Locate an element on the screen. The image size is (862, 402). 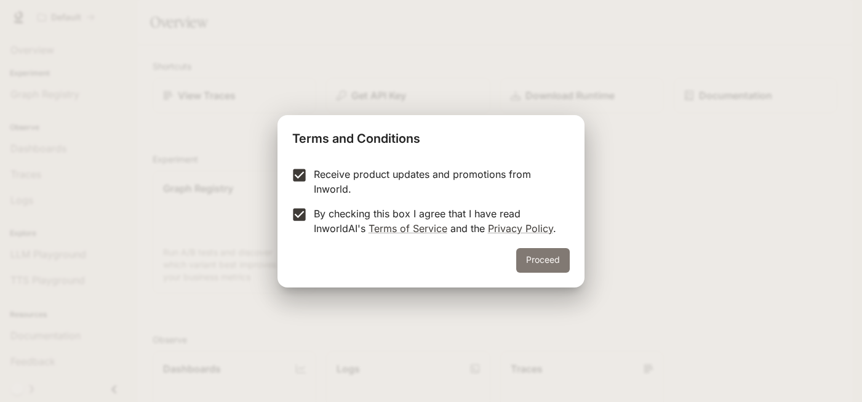
button: Proceed is located at coordinates (543, 260).